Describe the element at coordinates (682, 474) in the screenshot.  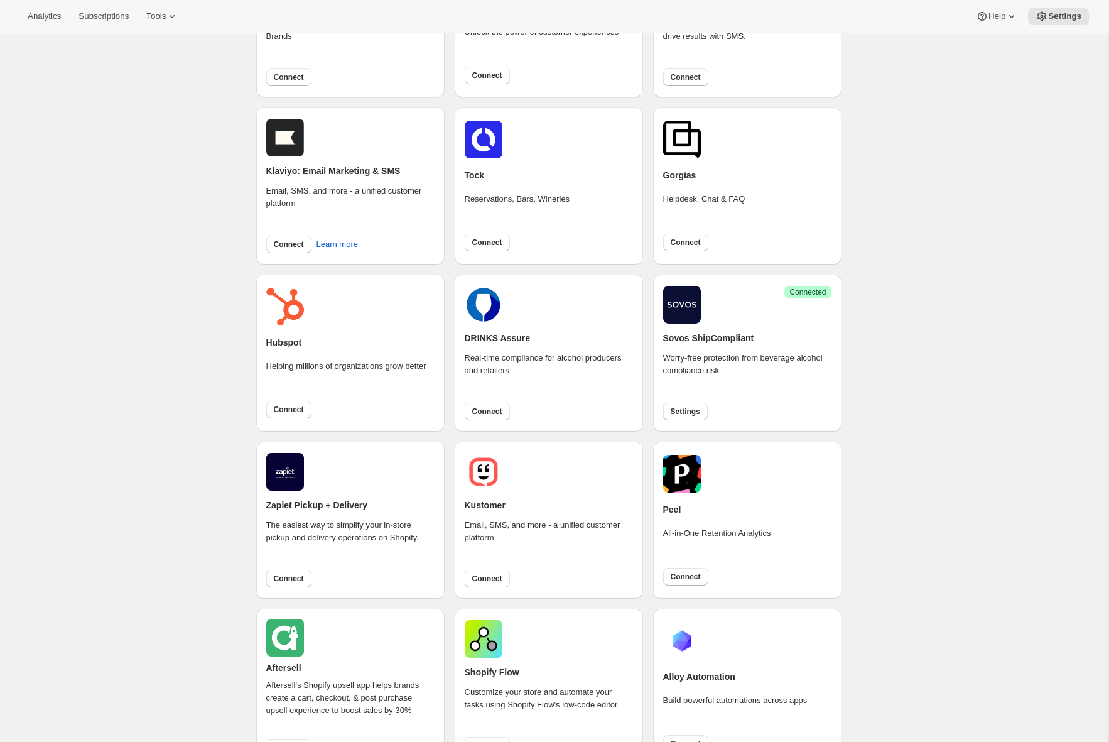
I see `img: peel.png` at that location.